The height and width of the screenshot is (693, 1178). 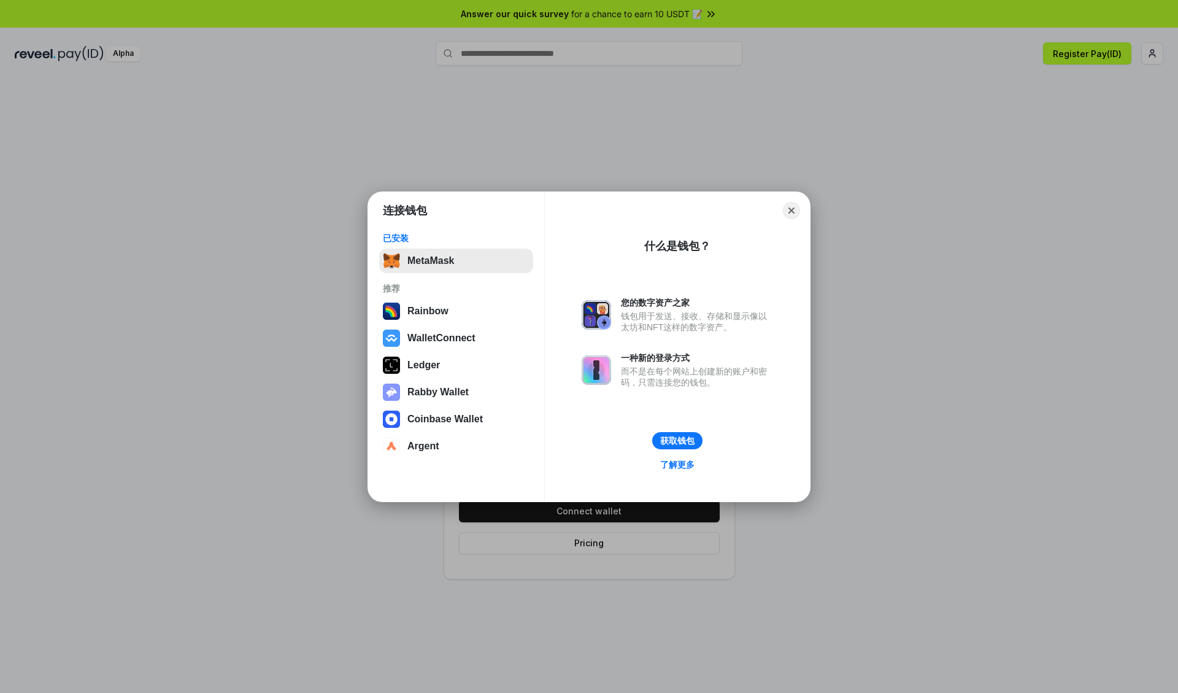 What do you see at coordinates (677, 440) in the screenshot?
I see `button: 获取钱包` at bounding box center [677, 440].